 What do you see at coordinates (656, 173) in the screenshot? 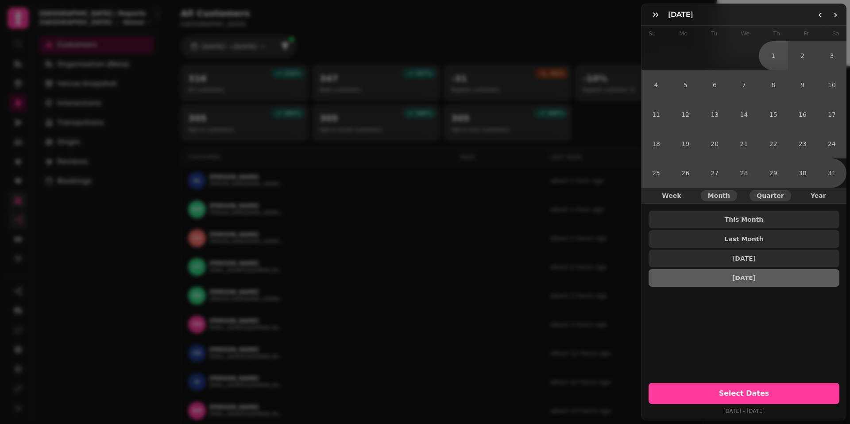
I see `button: Sunday, May 25th, 2025, selected` at bounding box center [656, 173].